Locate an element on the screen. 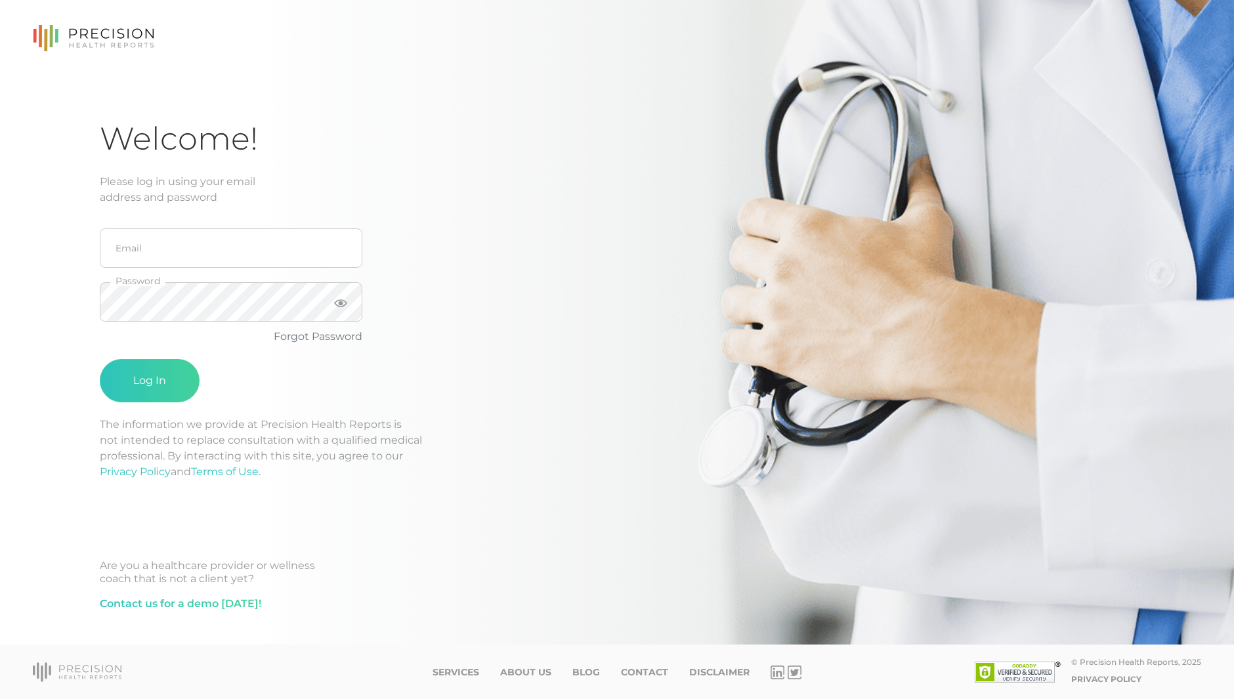 The image size is (1234, 699). a: Disclaimer is located at coordinates (719, 672).